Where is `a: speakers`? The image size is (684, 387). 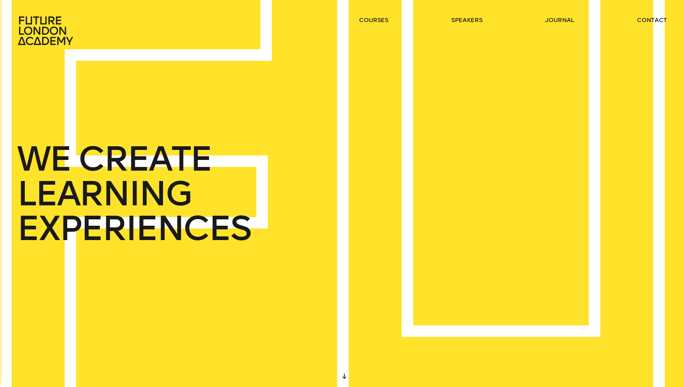
a: speakers is located at coordinates (467, 20).